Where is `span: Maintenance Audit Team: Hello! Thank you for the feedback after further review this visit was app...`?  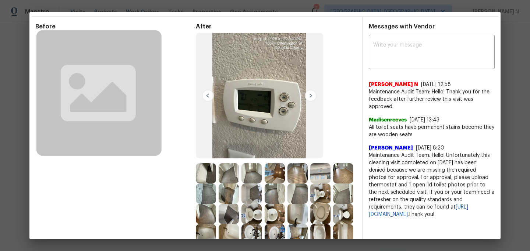
span: Maintenance Audit Team: Hello! Thank you for the feedback after further review this visit was app... is located at coordinates (432, 99).